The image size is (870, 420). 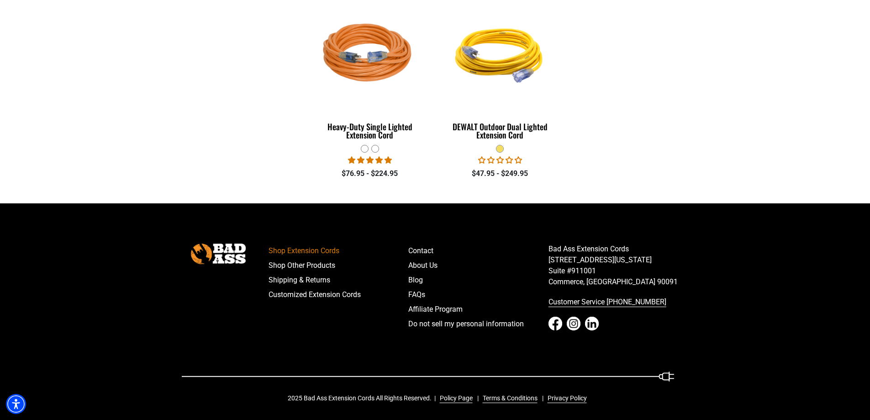 I want to click on a: call 833-674-1699, so click(x=618, y=302).